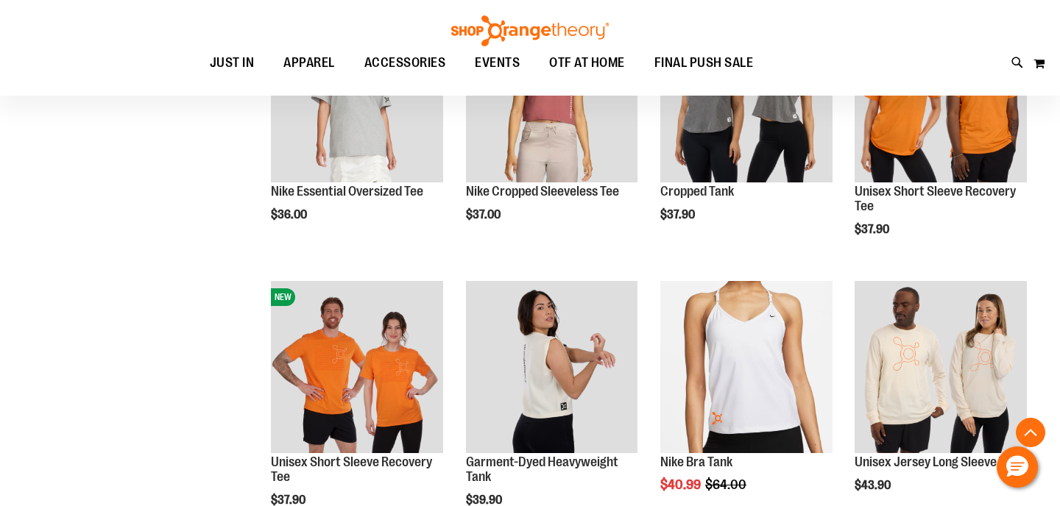  What do you see at coordinates (587, 63) in the screenshot?
I see `span: OTF AT HOME` at bounding box center [587, 63].